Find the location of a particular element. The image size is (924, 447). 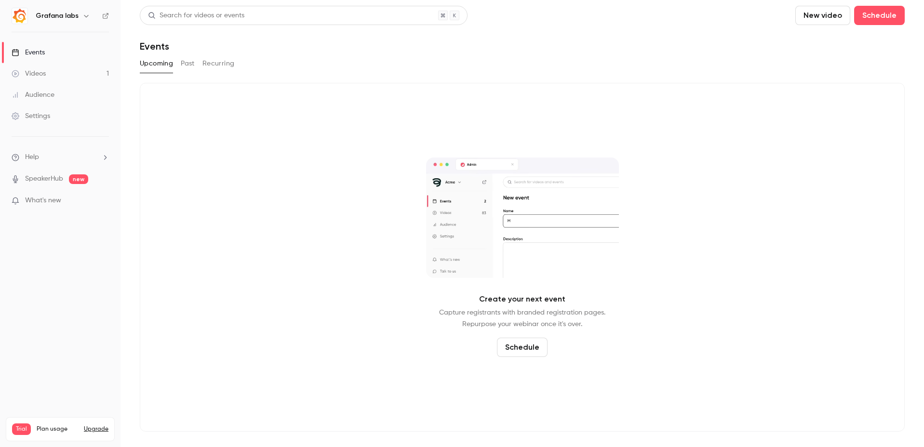

li: help-dropdown-opener is located at coordinates (60, 157).